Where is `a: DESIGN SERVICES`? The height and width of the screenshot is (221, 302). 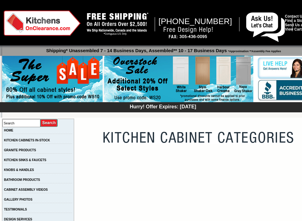
a: DESIGN SERVICES is located at coordinates (18, 219).